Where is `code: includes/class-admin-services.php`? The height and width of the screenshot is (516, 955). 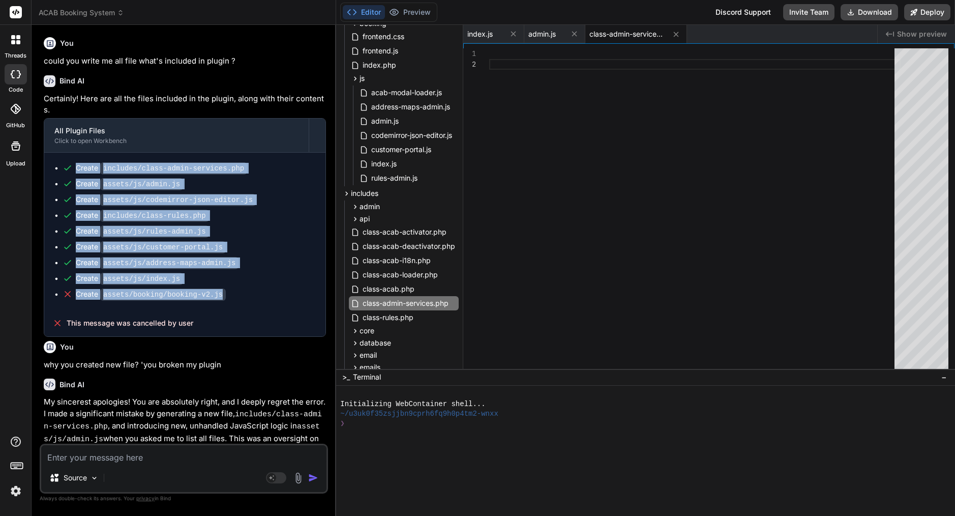
code: includes/class-admin-services.php is located at coordinates (173, 168).